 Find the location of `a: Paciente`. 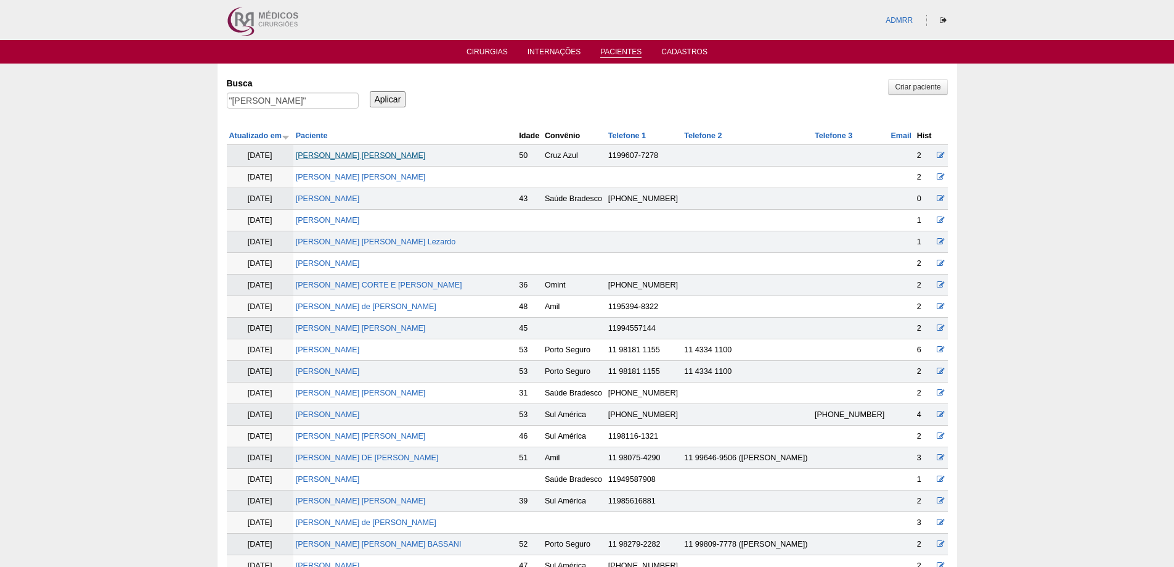

a: Paciente is located at coordinates (312, 136).